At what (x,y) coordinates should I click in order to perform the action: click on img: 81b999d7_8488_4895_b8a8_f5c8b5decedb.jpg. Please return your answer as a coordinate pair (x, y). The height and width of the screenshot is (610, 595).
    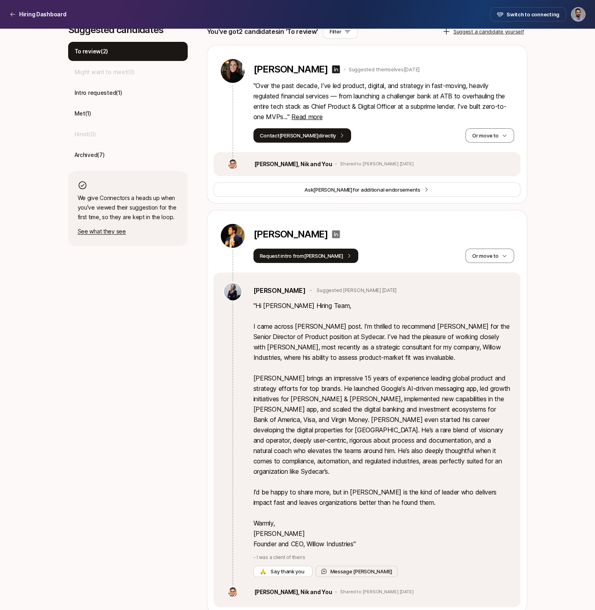
    Looking at the image, I should click on (233, 71).